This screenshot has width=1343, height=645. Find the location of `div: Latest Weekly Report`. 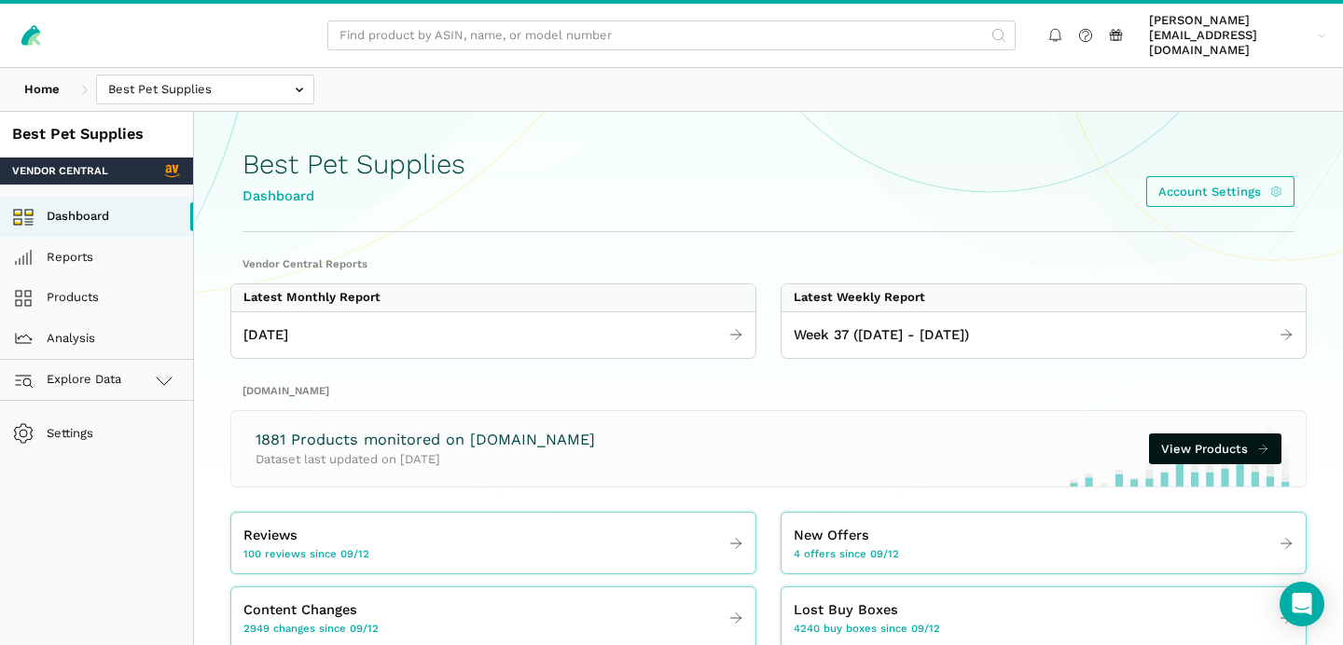

div: Latest Weekly Report is located at coordinates (859, 298).